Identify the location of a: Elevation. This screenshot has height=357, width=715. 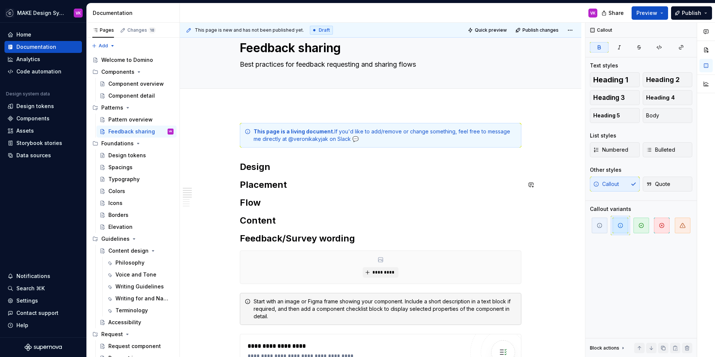
(136, 227).